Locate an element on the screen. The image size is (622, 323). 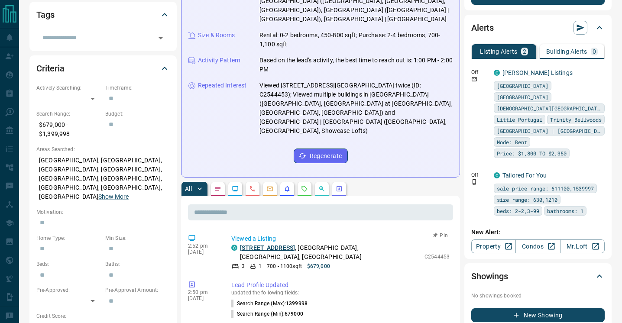
div: Alerts is located at coordinates (538, 28).